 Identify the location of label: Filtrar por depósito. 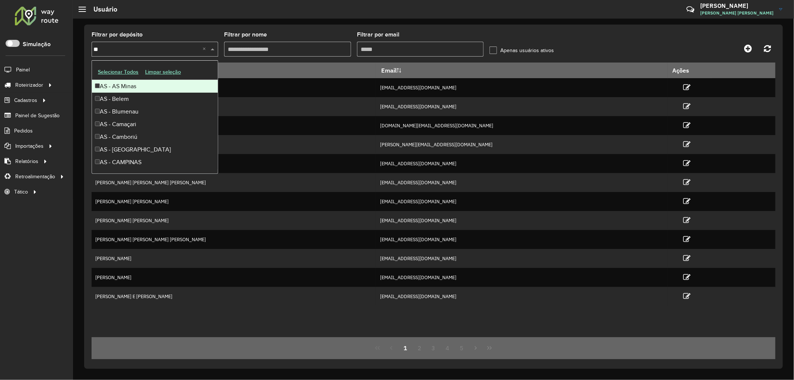
(117, 35).